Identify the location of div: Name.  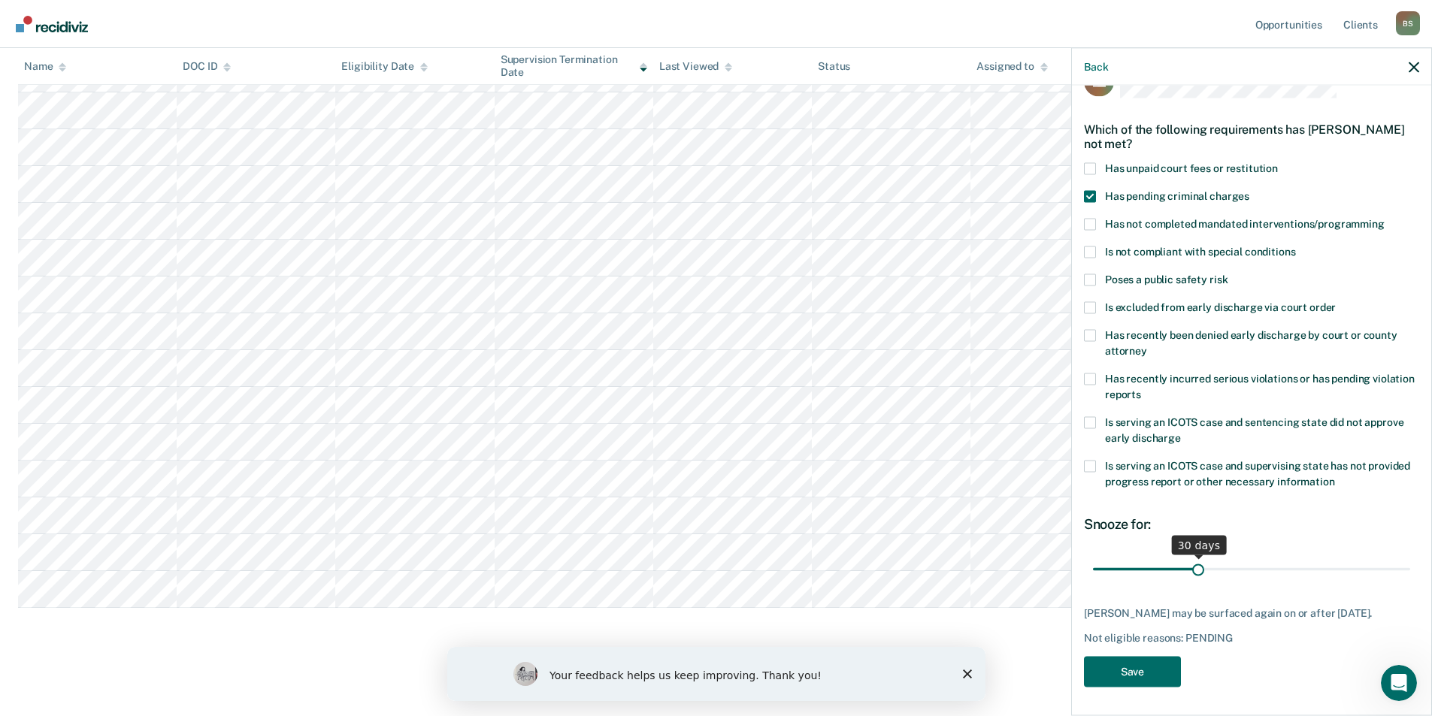
(45, 66).